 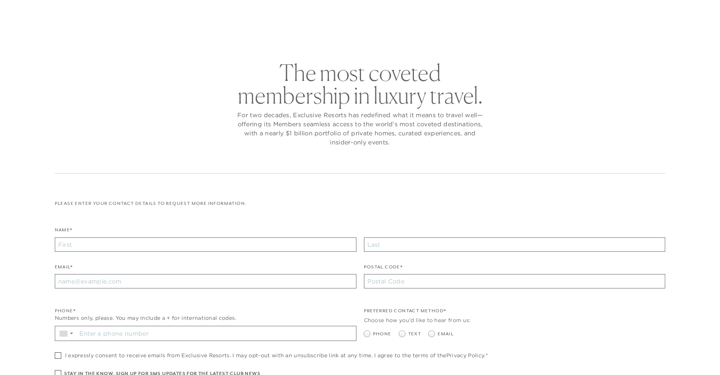 I want to click on label: Email*, so click(x=64, y=269).